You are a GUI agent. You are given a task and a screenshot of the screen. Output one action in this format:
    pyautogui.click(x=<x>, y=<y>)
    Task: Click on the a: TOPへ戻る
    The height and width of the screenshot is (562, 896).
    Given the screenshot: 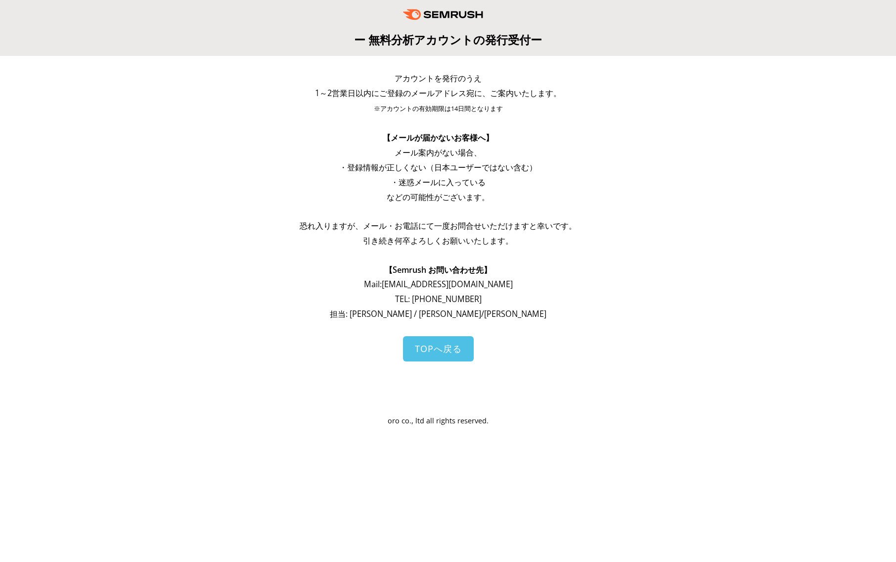 What is the action you would take?
    pyautogui.click(x=438, y=348)
    